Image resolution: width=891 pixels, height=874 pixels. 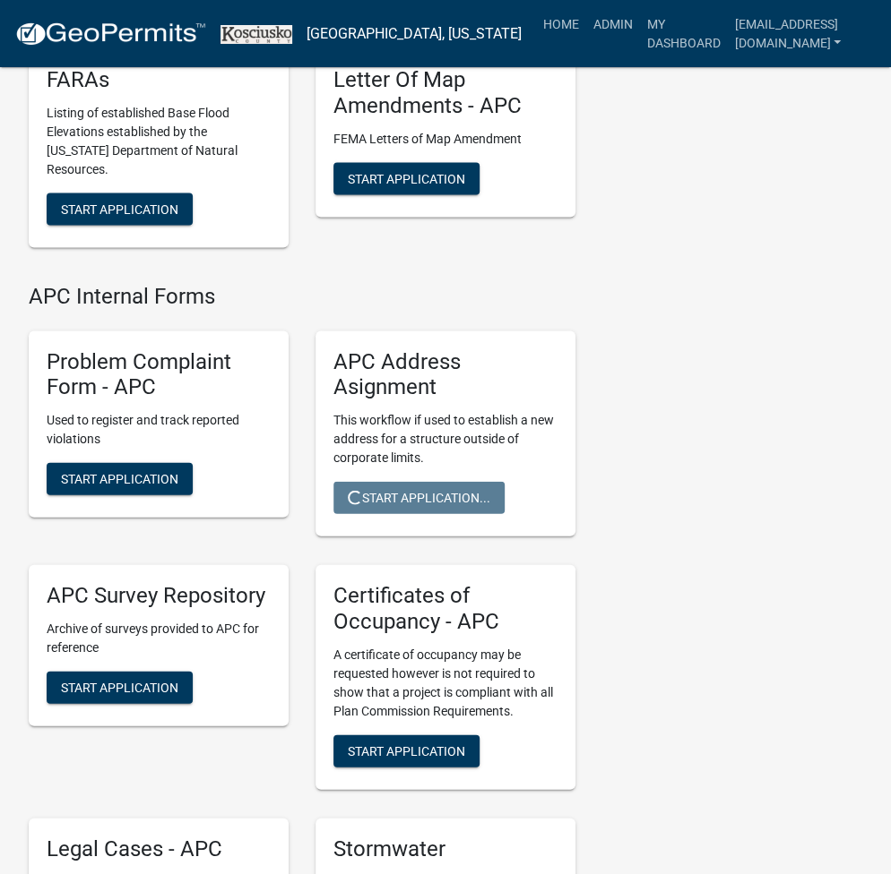 I want to click on a: My Dashboard, so click(x=684, y=33).